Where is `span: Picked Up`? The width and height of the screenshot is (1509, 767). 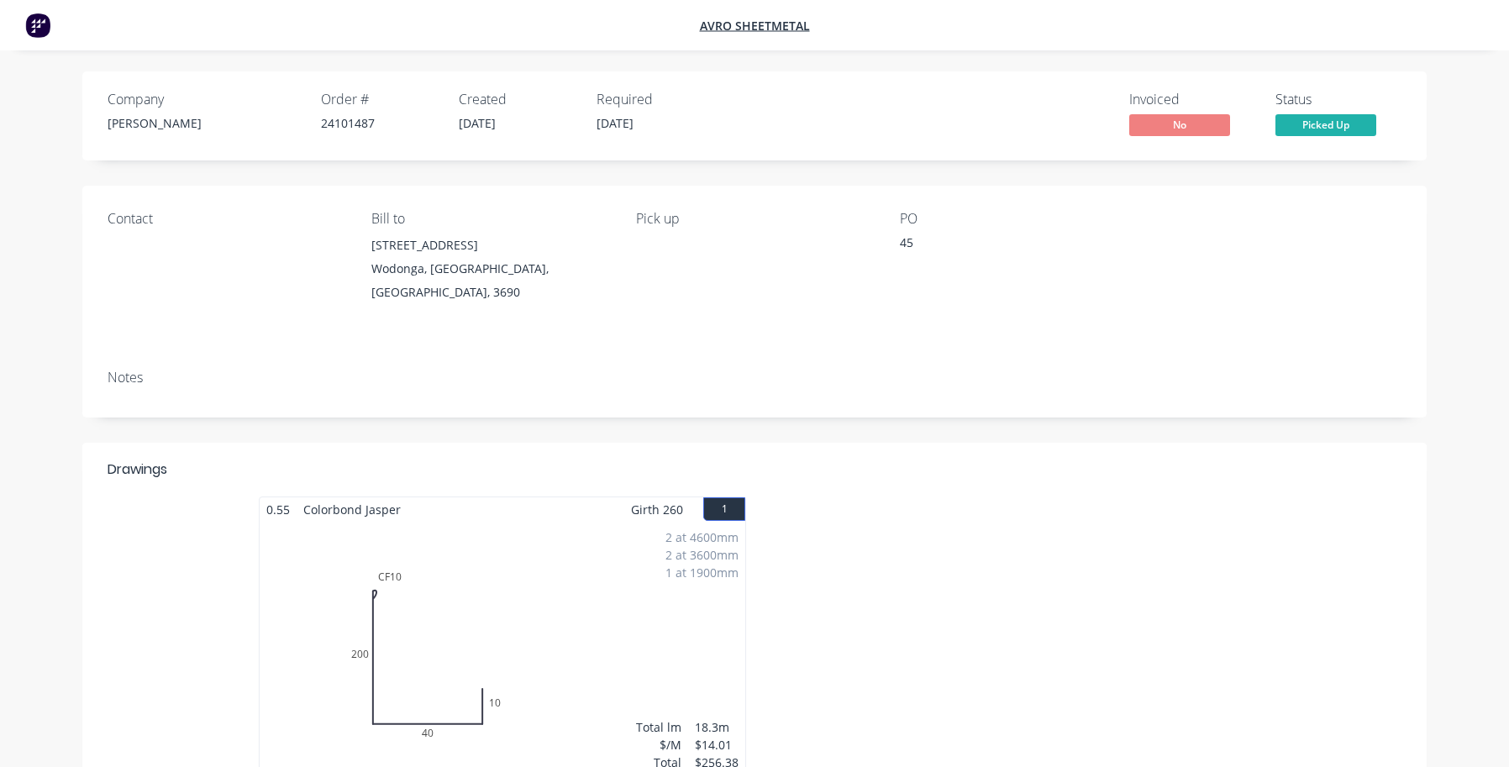 span: Picked Up is located at coordinates (1326, 124).